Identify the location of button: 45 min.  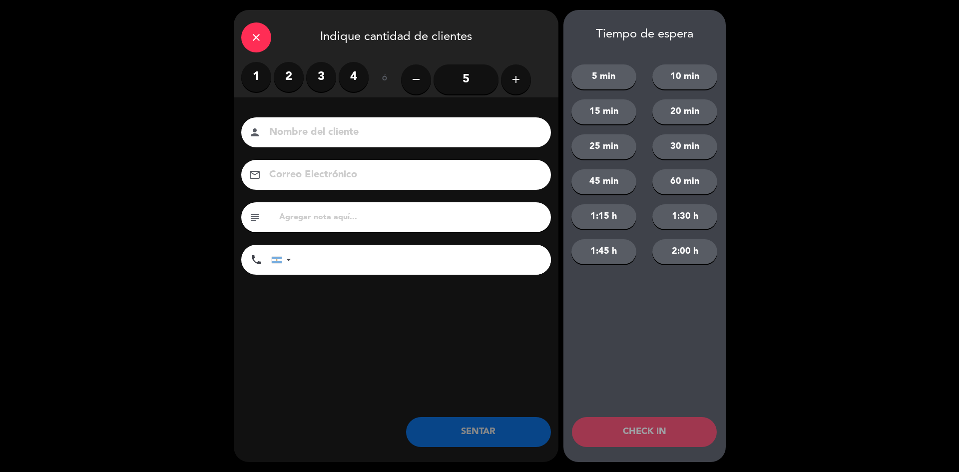
(604, 182).